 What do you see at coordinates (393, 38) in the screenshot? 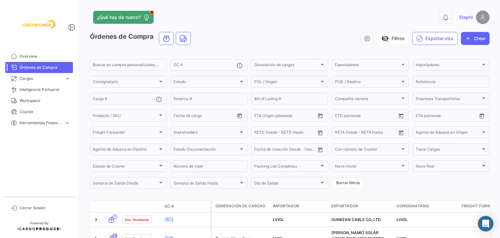
I see `button: visibility_offFiltros` at bounding box center [393, 38].